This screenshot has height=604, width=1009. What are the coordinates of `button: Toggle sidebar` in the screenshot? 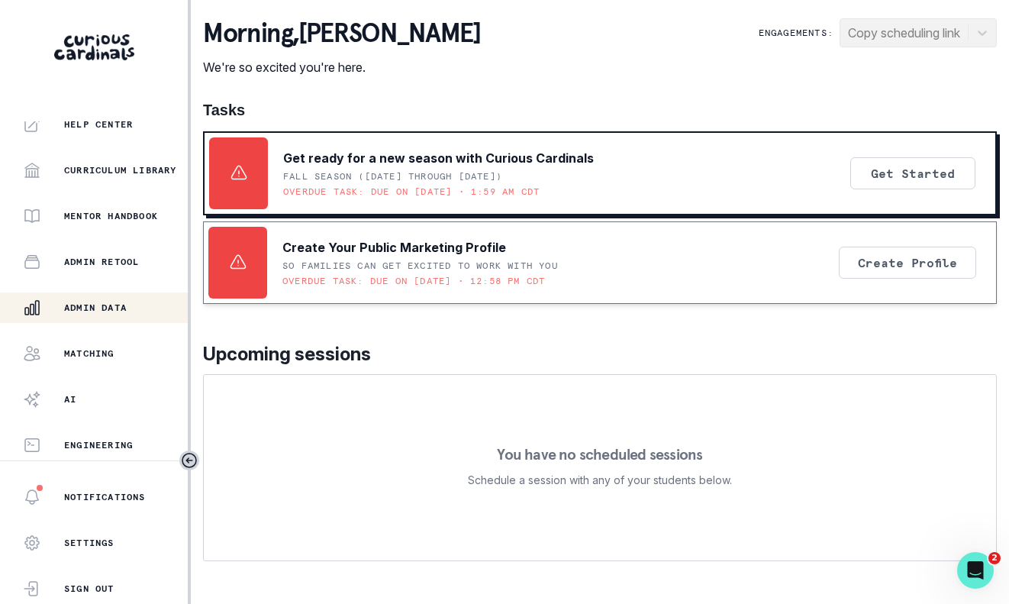 It's located at (189, 460).